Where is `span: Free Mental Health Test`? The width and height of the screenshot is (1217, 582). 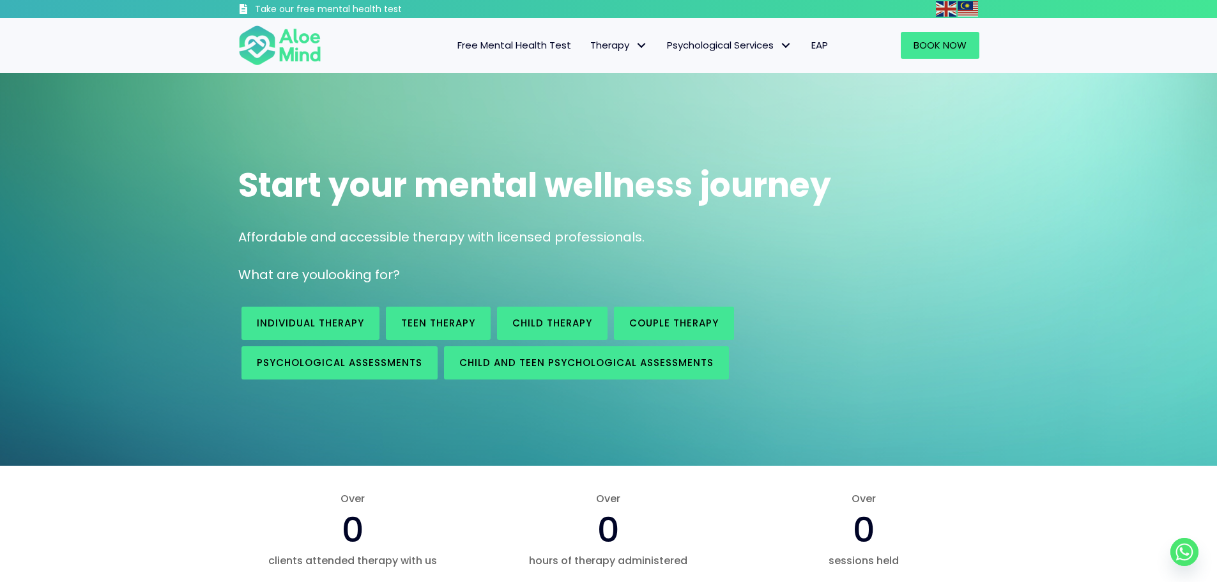
span: Free Mental Health Test is located at coordinates (514, 45).